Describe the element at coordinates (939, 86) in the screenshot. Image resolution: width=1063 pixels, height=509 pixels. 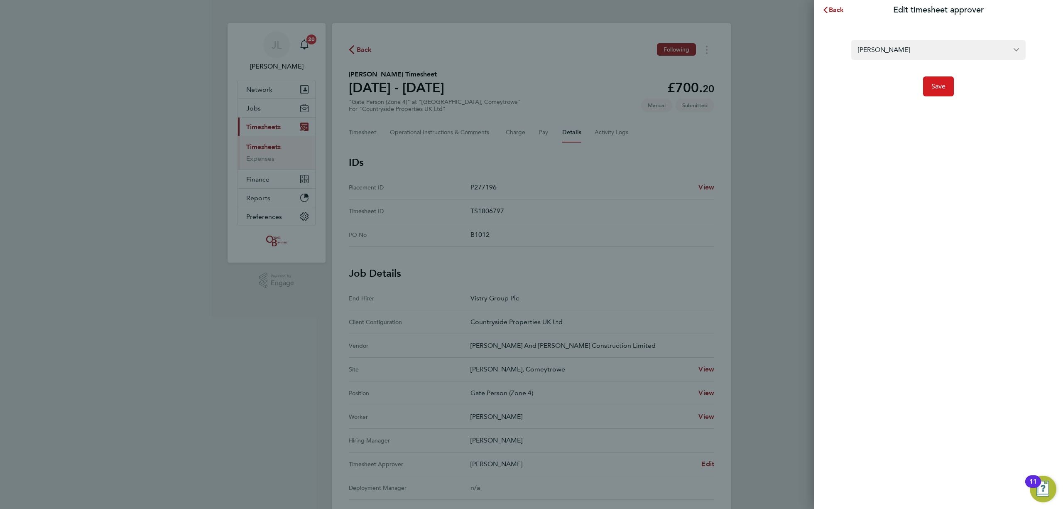
I see `span: Save` at that location.